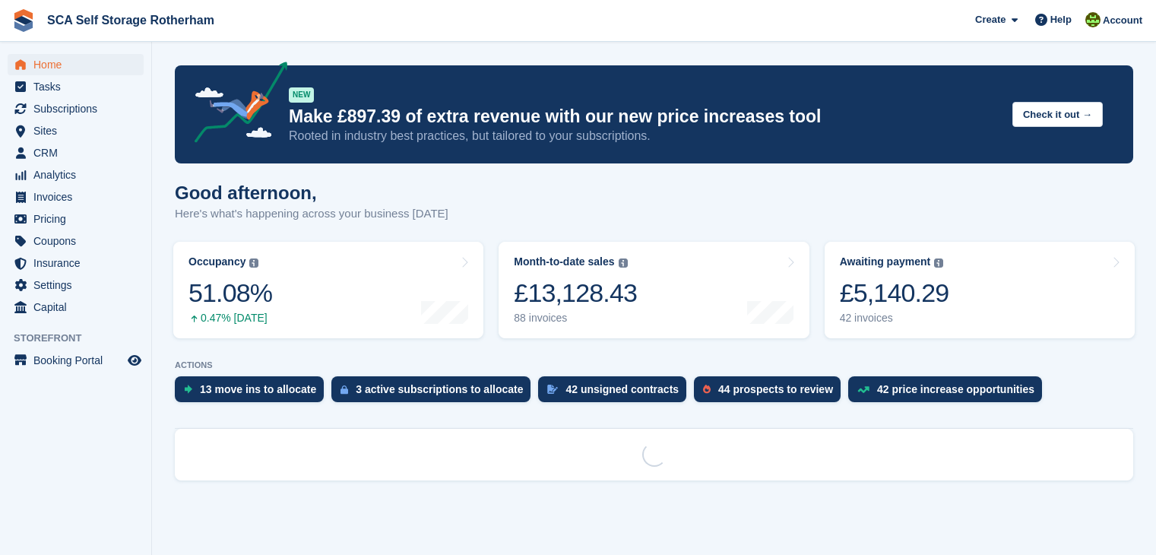 This screenshot has width=1156, height=555. What do you see at coordinates (439, 389) in the screenshot?
I see `div: 3 active subscriptions to allocate` at bounding box center [439, 389].